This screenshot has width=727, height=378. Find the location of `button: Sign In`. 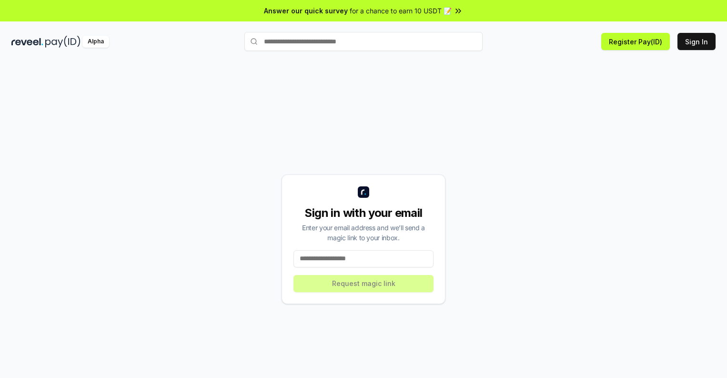

button: Sign In is located at coordinates (697, 41).